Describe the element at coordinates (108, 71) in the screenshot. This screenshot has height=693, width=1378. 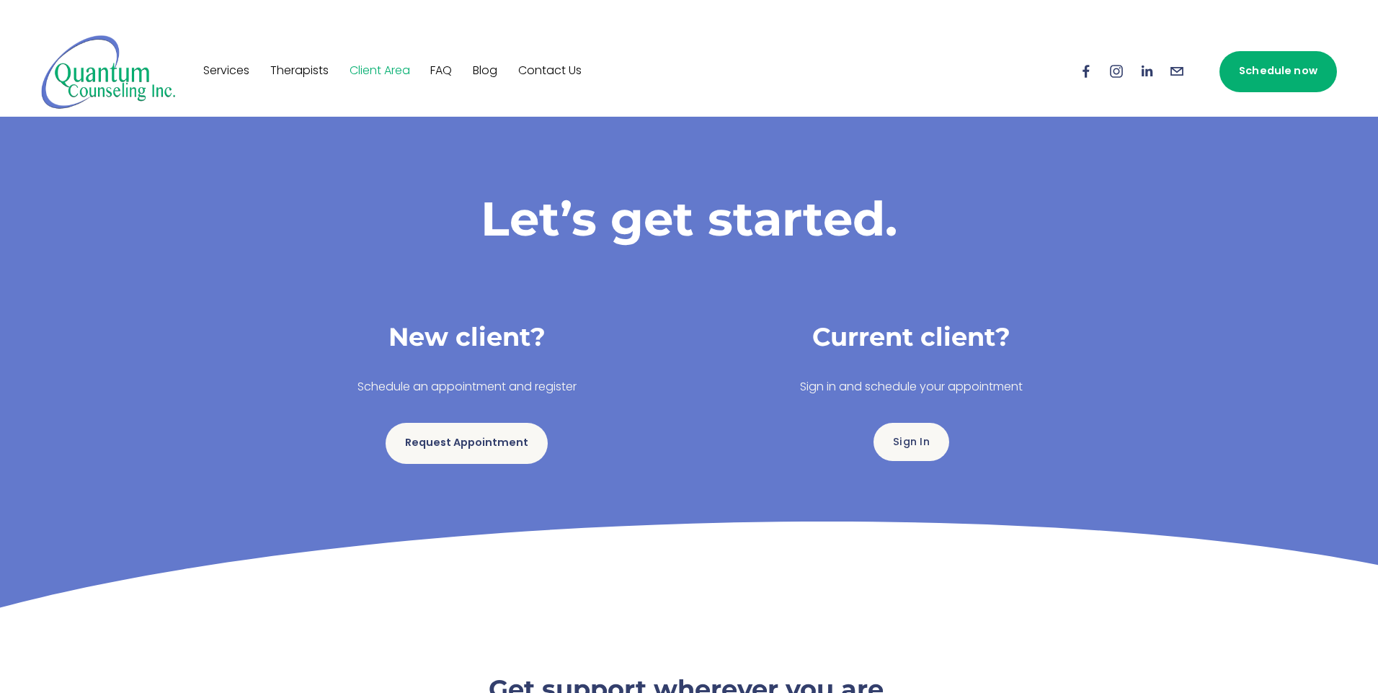
I see `img: Quantum Counseling Inc. | Change starts here.` at that location.